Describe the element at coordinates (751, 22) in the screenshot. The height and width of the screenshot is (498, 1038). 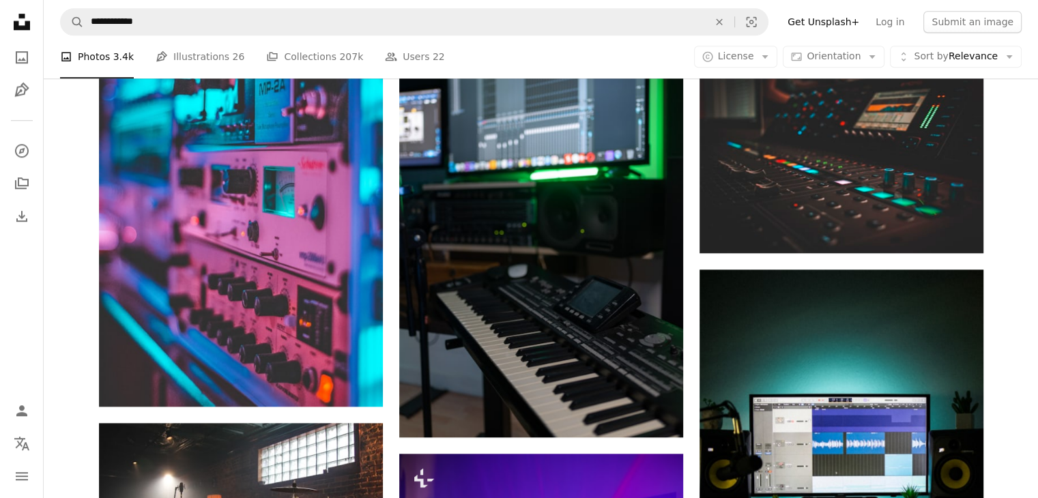
I see `button: Visual search` at that location.